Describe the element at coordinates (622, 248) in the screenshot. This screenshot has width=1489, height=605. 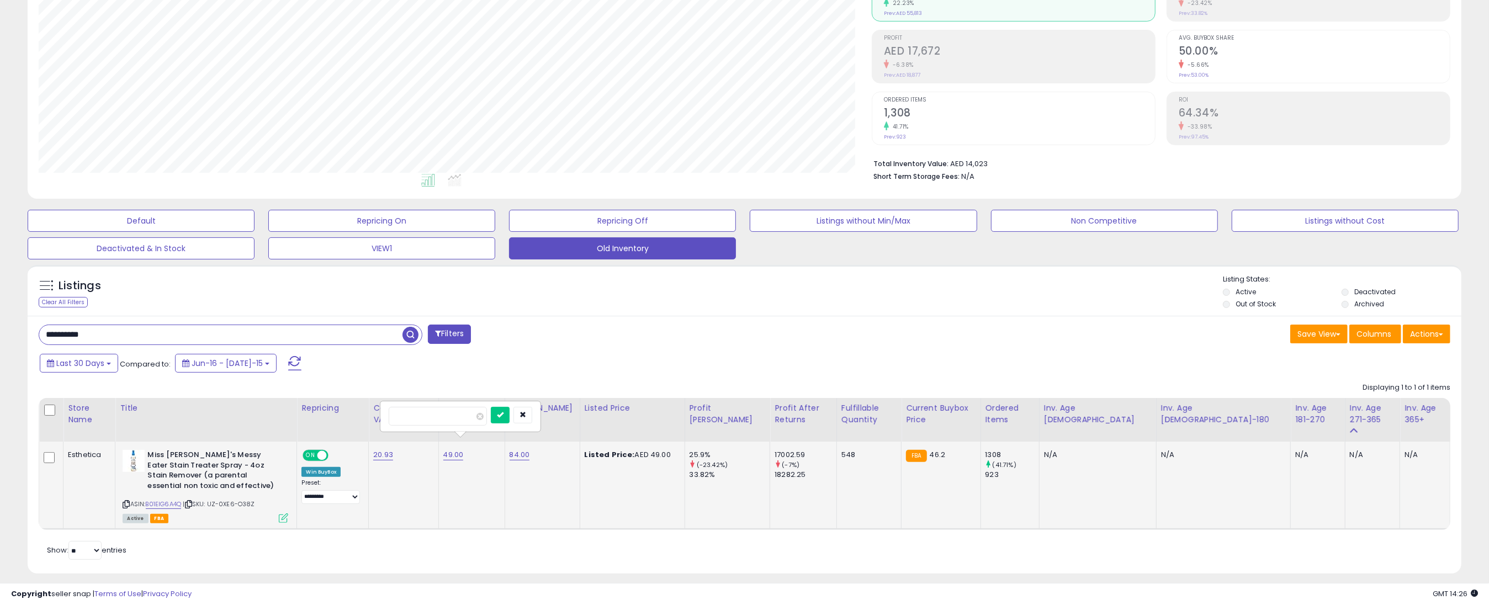
I see `button: Old Inventory` at that location.